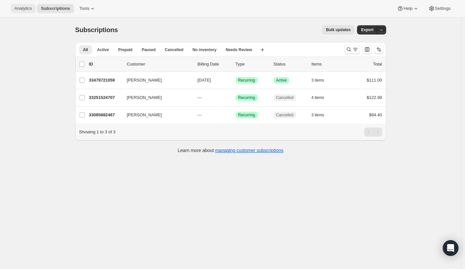 The image size is (465, 269). I want to click on p: 33251524707, so click(105, 98).